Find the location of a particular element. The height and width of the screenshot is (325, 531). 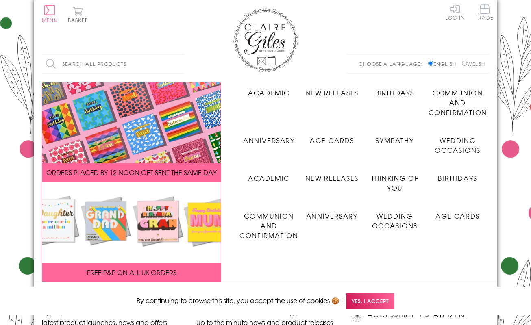

label: Welsh is located at coordinates (473, 64).